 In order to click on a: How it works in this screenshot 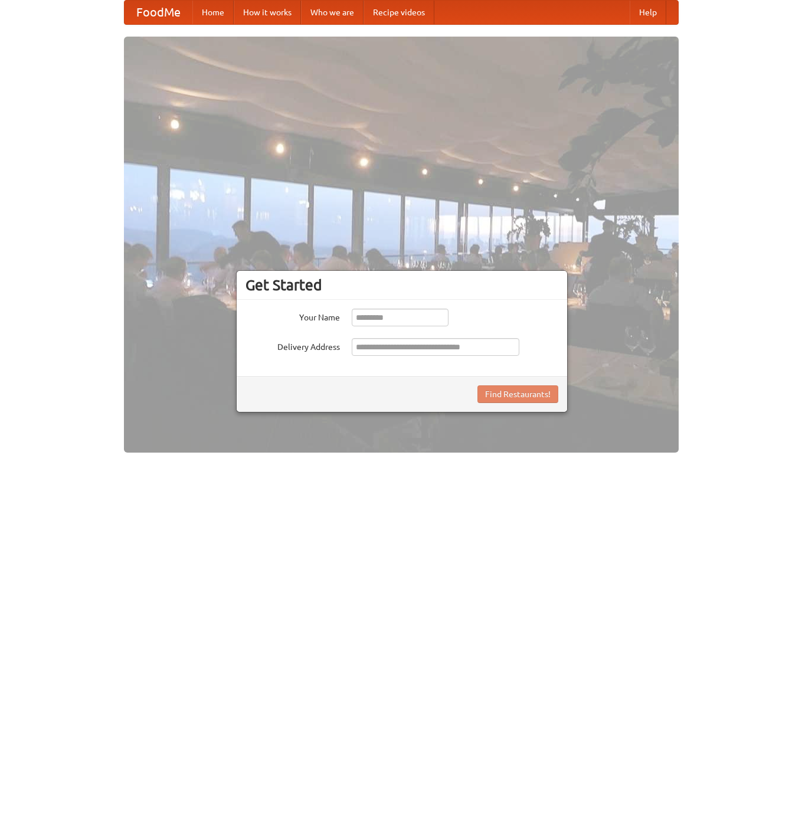, I will do `click(267, 12)`.